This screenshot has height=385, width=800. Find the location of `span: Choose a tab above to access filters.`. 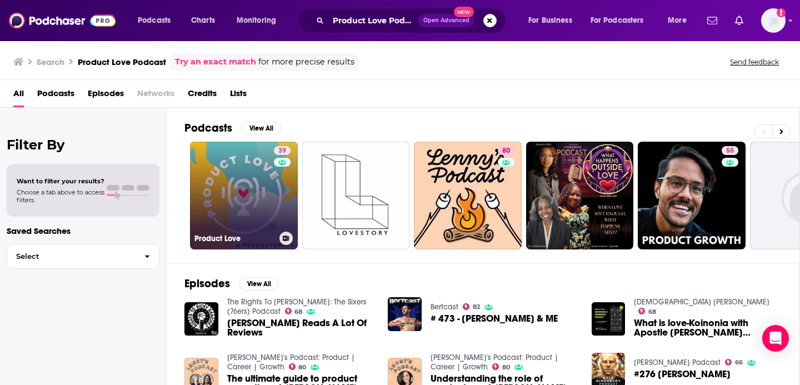

span: Choose a tab above to access filters. is located at coordinates (61, 196).